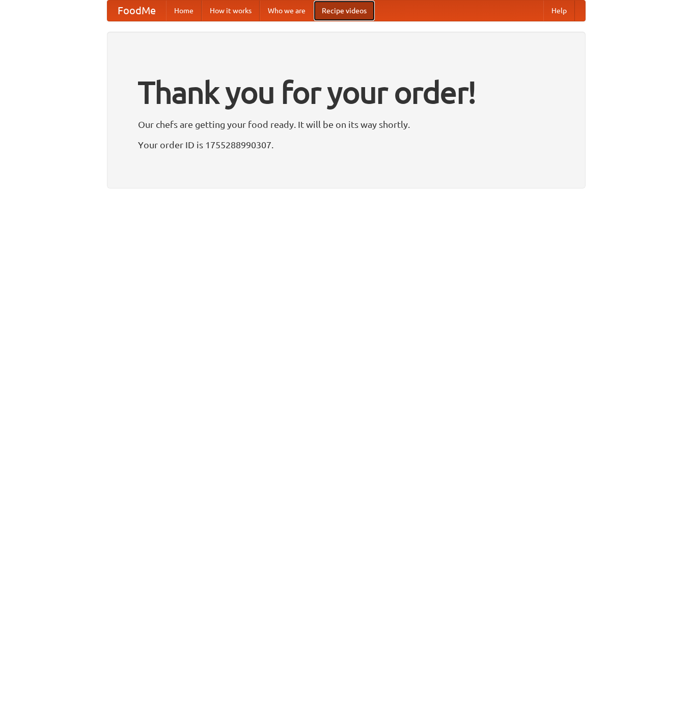 The height and width of the screenshot is (721, 692). I want to click on a: FoodMe, so click(136, 11).